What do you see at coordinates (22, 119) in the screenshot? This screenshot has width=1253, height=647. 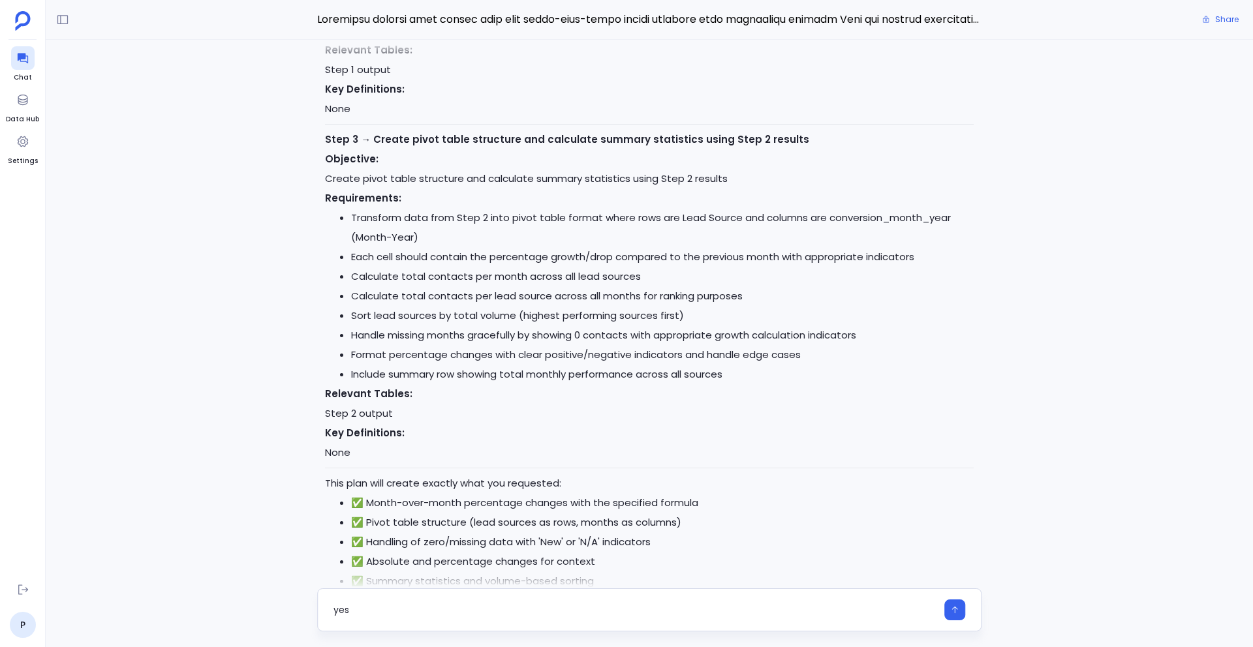 I see `span: Data Hub` at bounding box center [22, 119].